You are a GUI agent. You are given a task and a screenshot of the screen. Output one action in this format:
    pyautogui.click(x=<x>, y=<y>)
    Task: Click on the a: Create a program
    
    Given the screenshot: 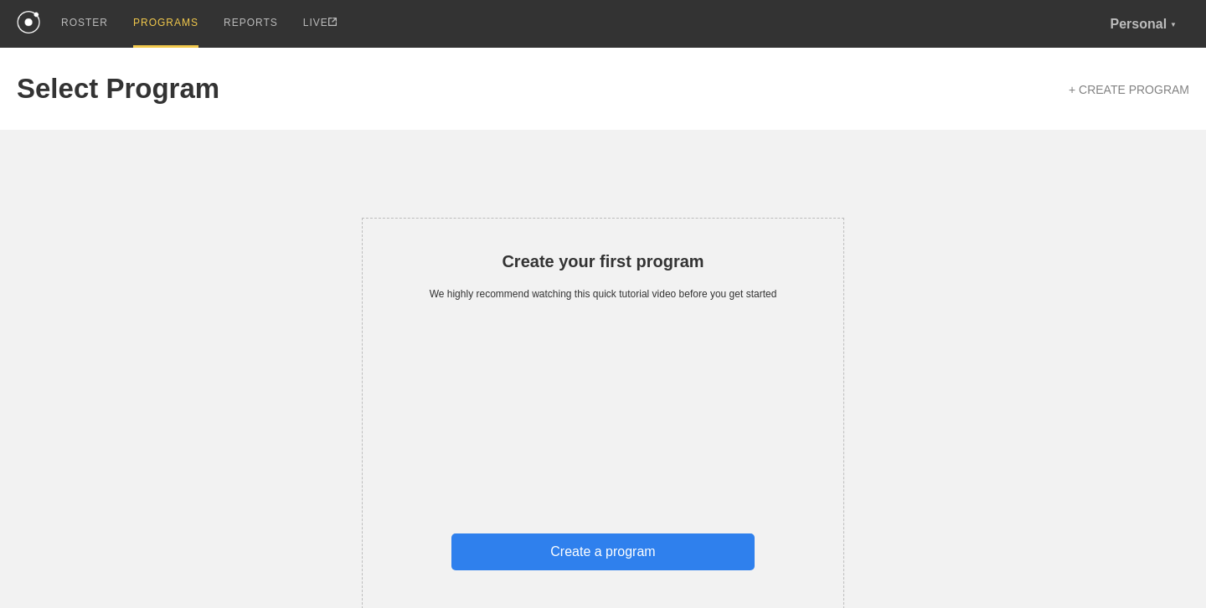 What is the action you would take?
    pyautogui.click(x=603, y=552)
    